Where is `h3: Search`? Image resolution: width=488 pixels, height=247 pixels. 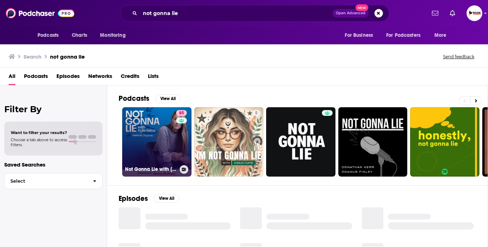 h3: Search is located at coordinates (32, 56).